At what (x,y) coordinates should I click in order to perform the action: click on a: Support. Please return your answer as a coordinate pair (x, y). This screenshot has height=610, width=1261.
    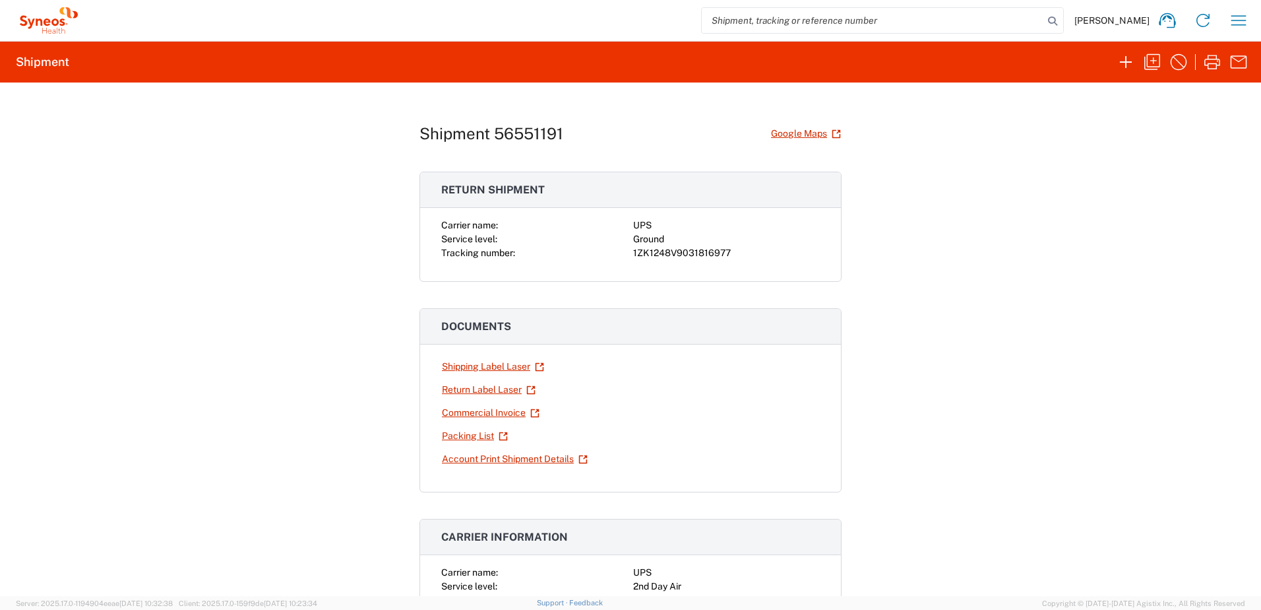
    Looking at the image, I should click on (554, 602).